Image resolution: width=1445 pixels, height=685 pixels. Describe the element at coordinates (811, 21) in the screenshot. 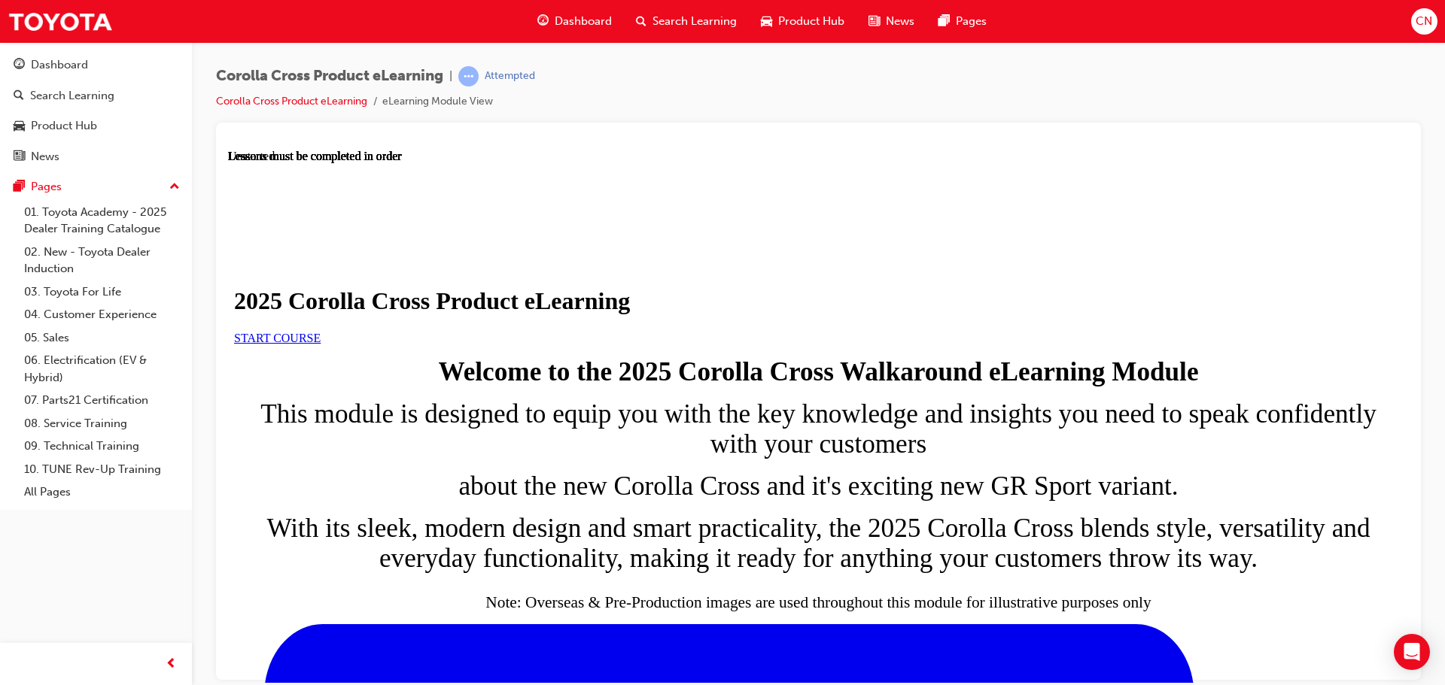

I see `span: Product Hub` at that location.